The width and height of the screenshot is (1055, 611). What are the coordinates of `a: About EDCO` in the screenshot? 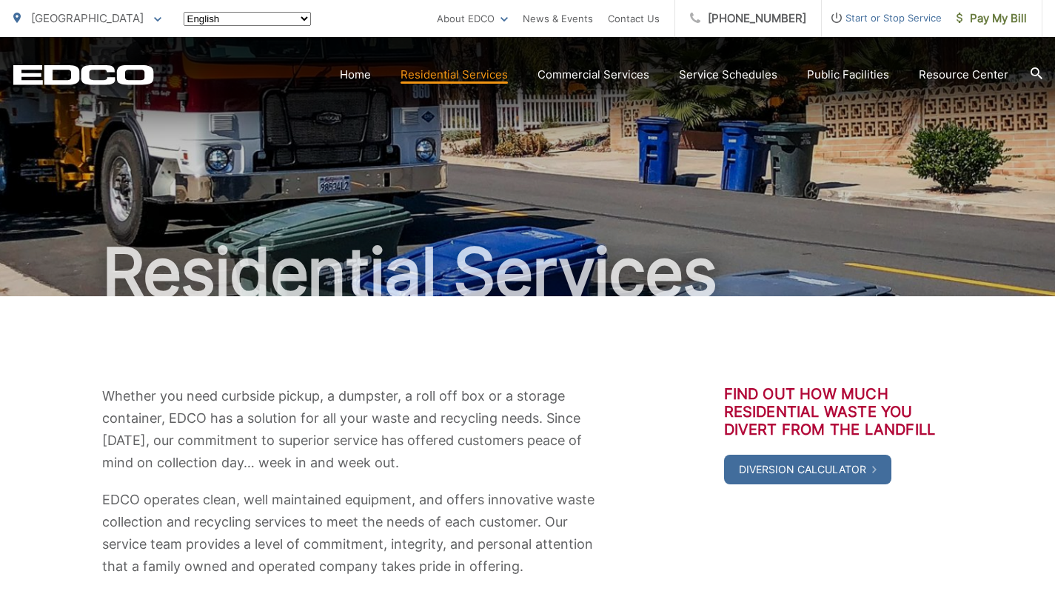 It's located at (472, 19).